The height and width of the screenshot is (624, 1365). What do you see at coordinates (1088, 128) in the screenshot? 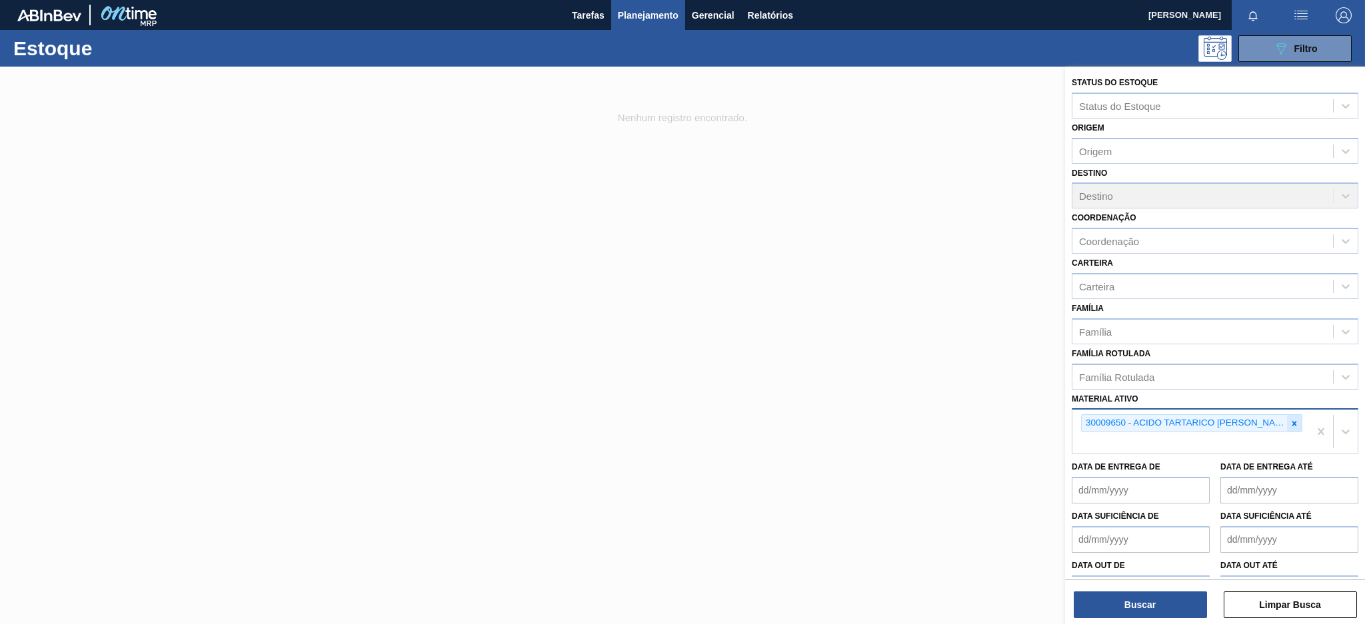
I see `label: Origem` at bounding box center [1088, 128].